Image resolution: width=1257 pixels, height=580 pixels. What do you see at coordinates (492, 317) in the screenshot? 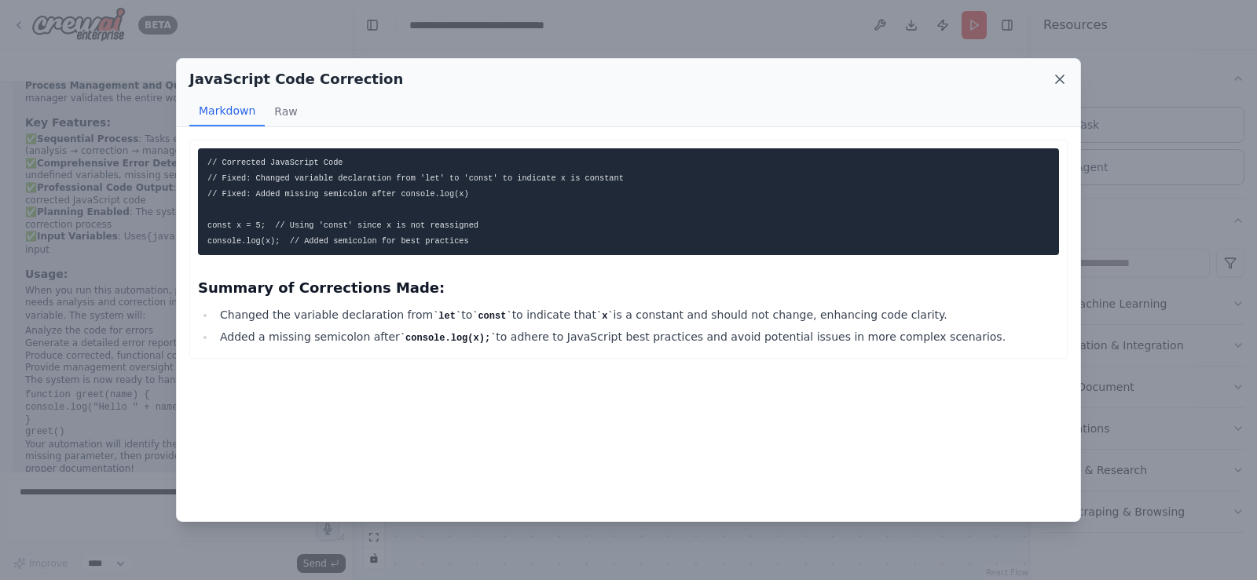
I see `code: const` at bounding box center [492, 317].